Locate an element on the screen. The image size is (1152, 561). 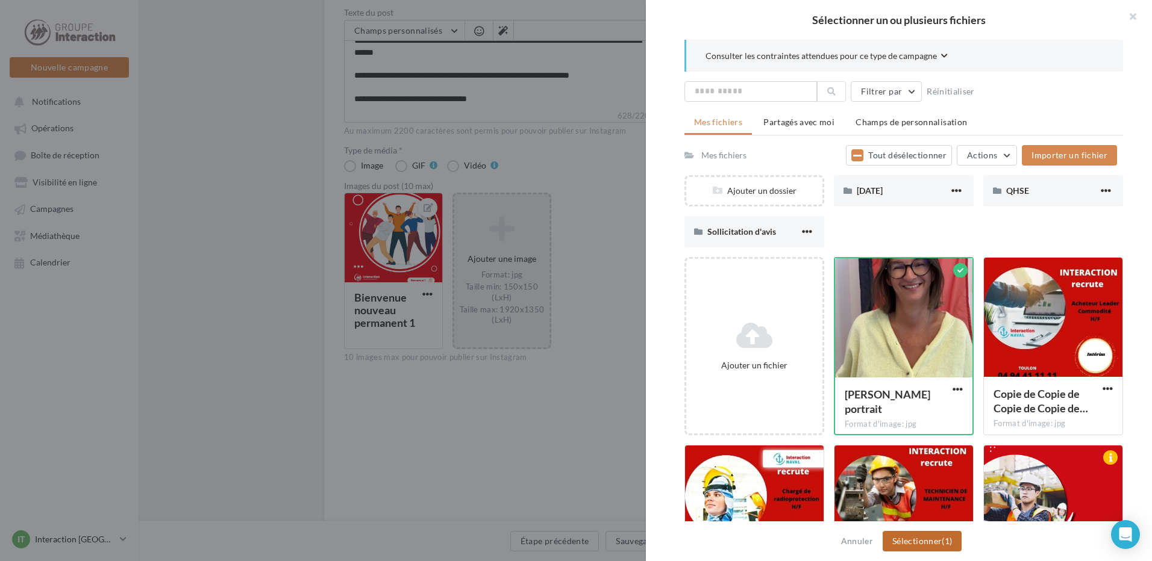
span: Actions is located at coordinates (982, 155).